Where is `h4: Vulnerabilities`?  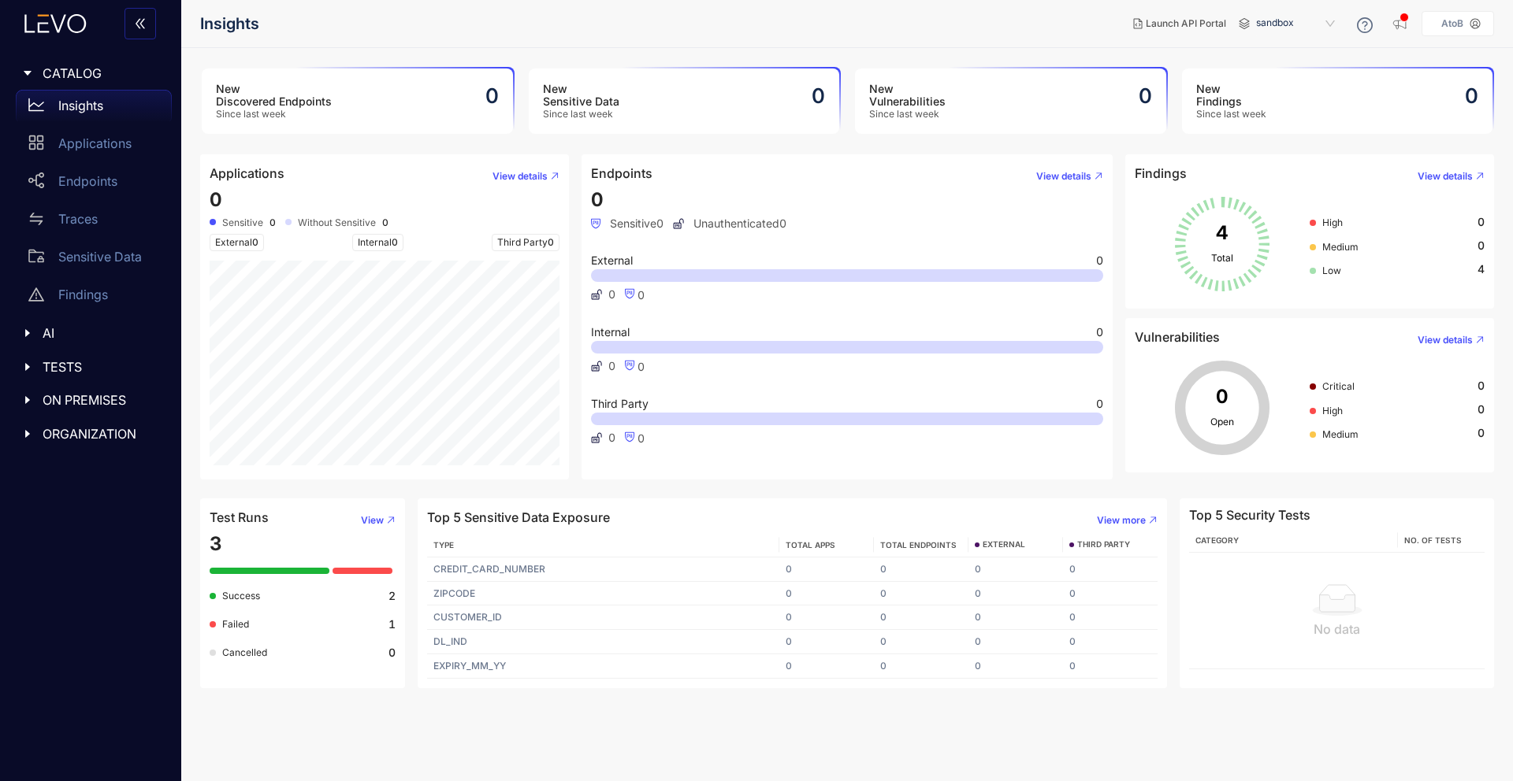 h4: Vulnerabilities is located at coordinates (1177, 337).